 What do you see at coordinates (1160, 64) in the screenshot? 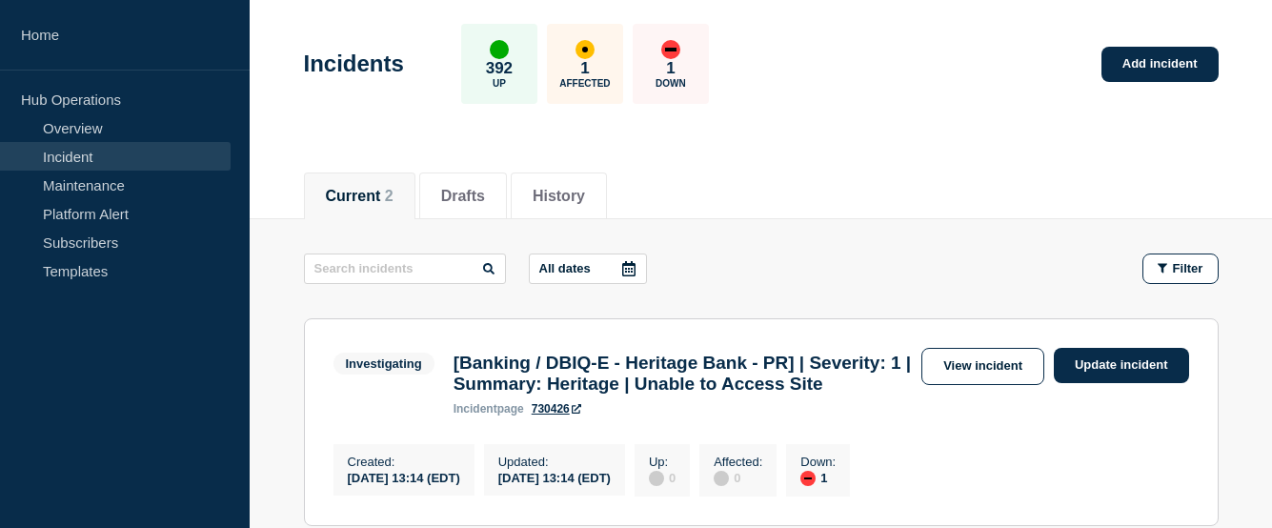
I see `a: Add incident` at bounding box center [1160, 64].